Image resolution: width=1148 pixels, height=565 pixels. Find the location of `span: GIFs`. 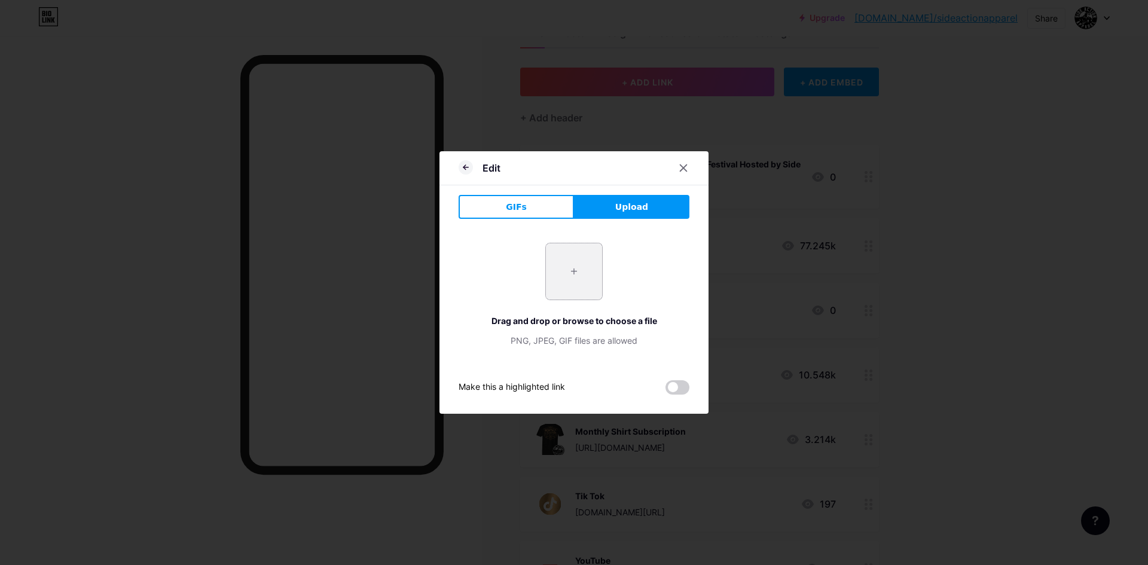

span: GIFs is located at coordinates (516, 207).